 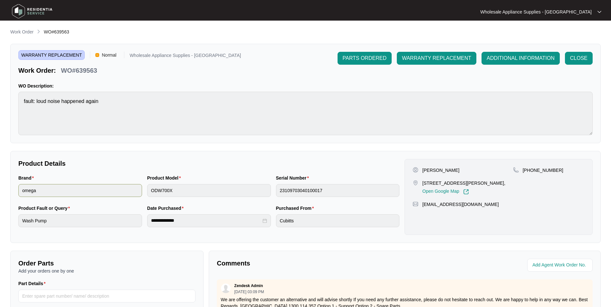 I want to click on p: Add your orders one by one, so click(x=107, y=271).